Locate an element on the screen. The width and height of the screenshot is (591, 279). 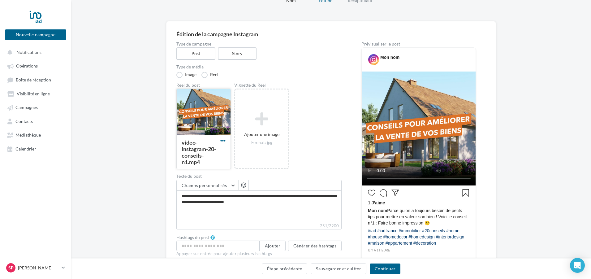
div: video-instagram-20-conseils-n1.mp4 is located at coordinates (199, 152).